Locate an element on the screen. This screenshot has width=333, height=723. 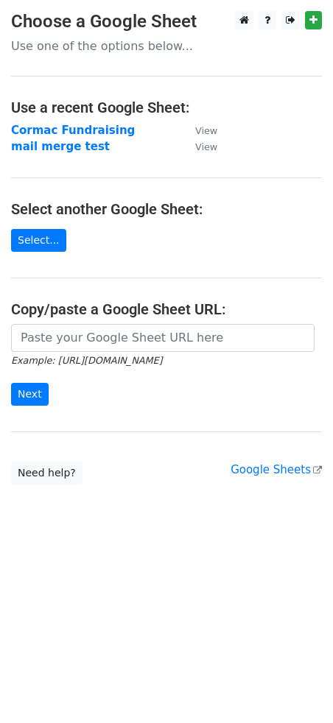
strong: Cormac Fundraising is located at coordinates (73, 130).